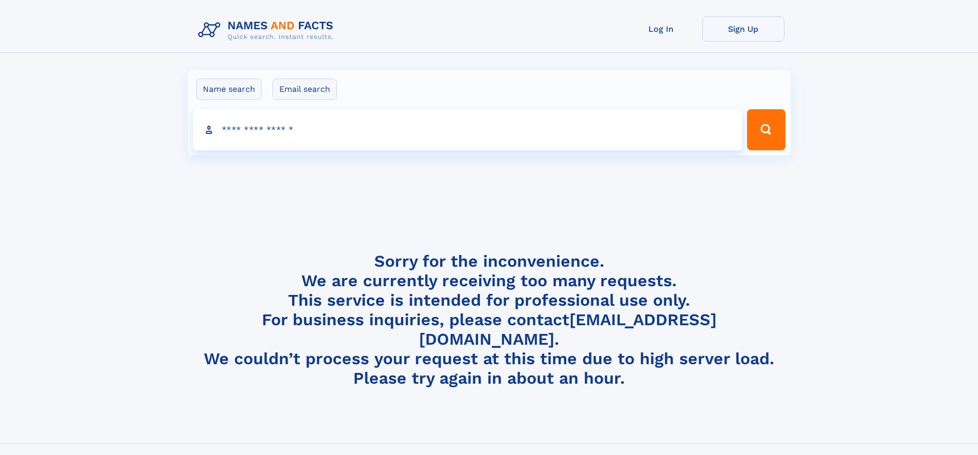 This screenshot has height=455, width=978. Describe the element at coordinates (468, 130) in the screenshot. I see `input: search input` at that location.